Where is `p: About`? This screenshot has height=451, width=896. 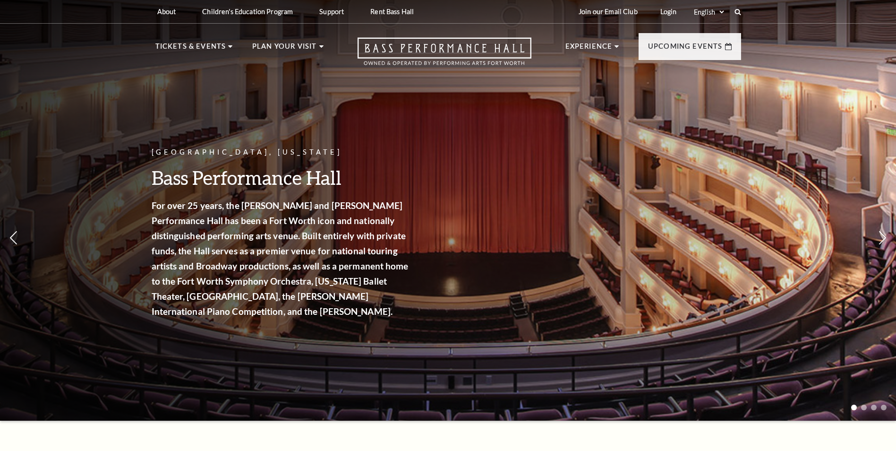 p: About is located at coordinates (167, 11).